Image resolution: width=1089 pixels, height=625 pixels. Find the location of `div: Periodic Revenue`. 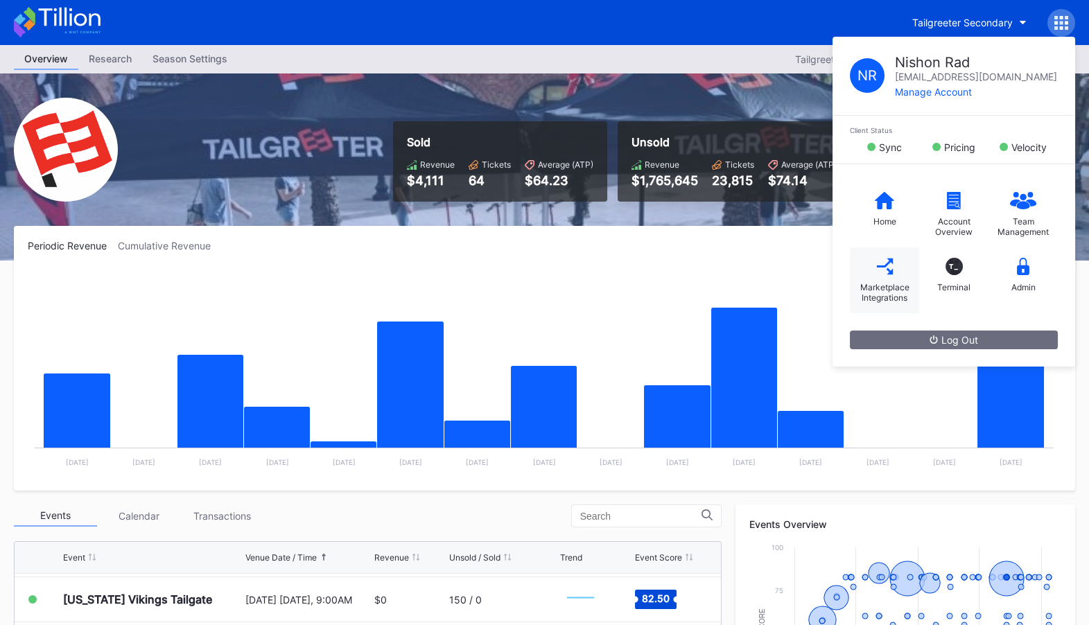

div: Periodic Revenue is located at coordinates (73, 245).